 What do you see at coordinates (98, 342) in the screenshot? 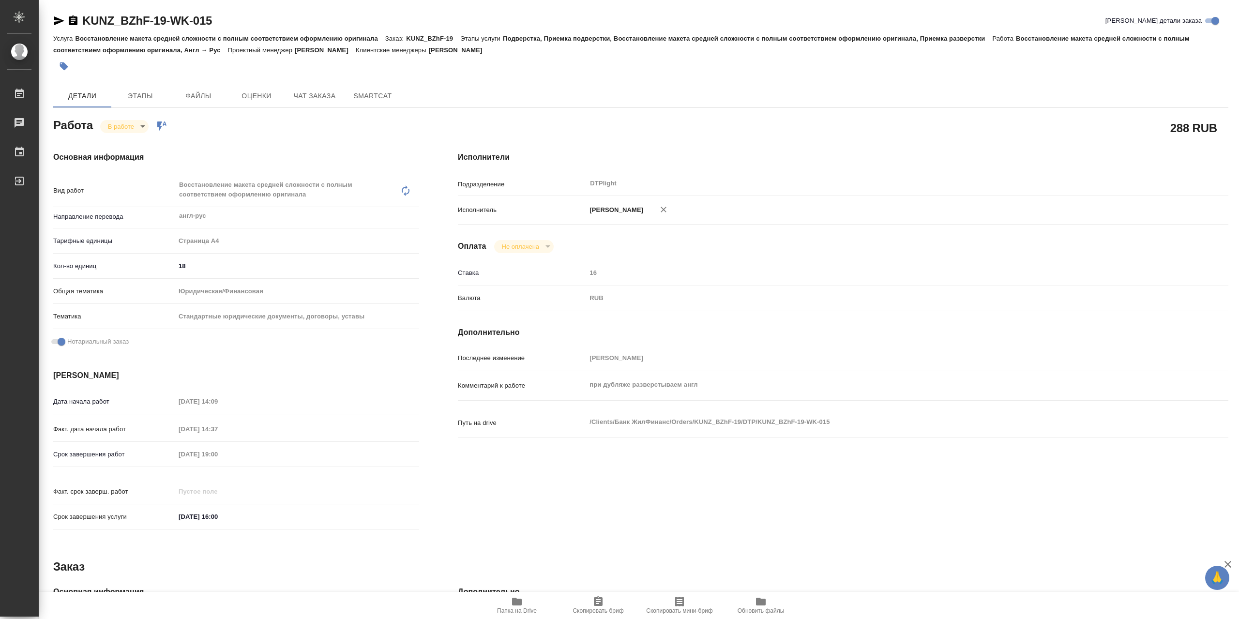
I see `span: Нотариальный заказ` at bounding box center [98, 342].